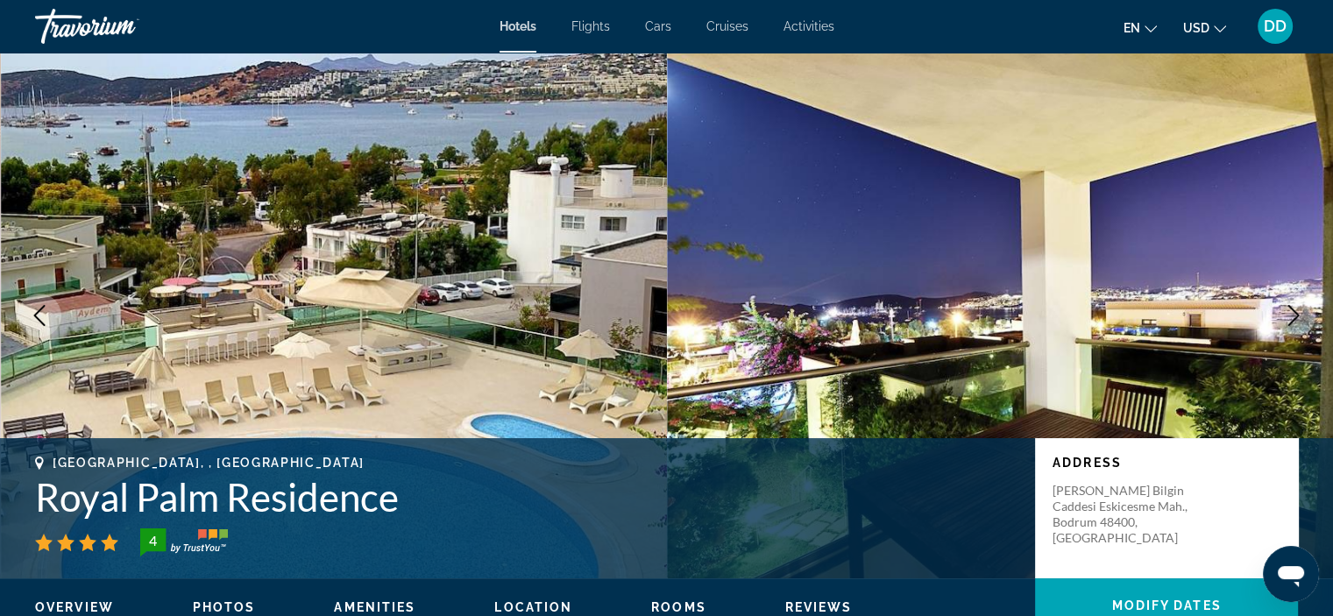  What do you see at coordinates (591, 26) in the screenshot?
I see `a: Flights` at bounding box center [591, 26].